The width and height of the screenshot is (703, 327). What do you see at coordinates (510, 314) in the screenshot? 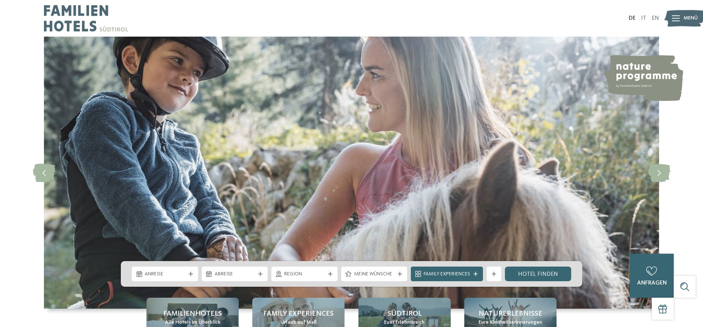
I see `span: Naturerlebnisse` at bounding box center [510, 314].